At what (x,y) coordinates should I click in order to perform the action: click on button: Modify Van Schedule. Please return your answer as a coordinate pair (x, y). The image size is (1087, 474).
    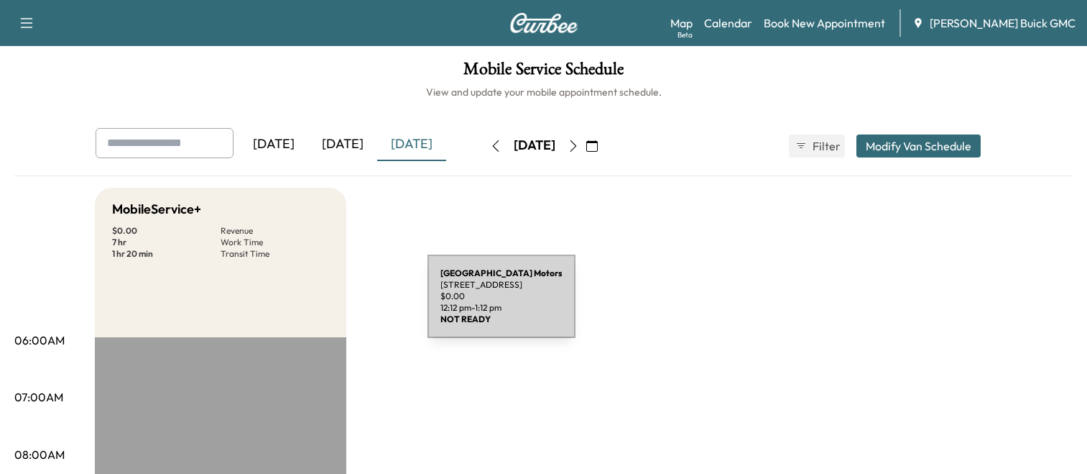
    Looking at the image, I should click on (918, 146).